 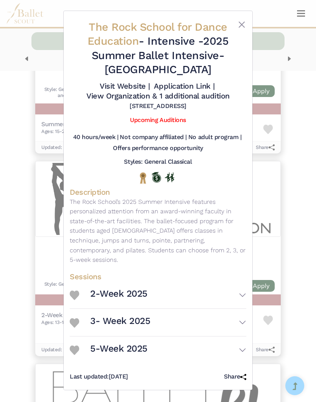 I want to click on img: Offers Scholarship, so click(x=156, y=177).